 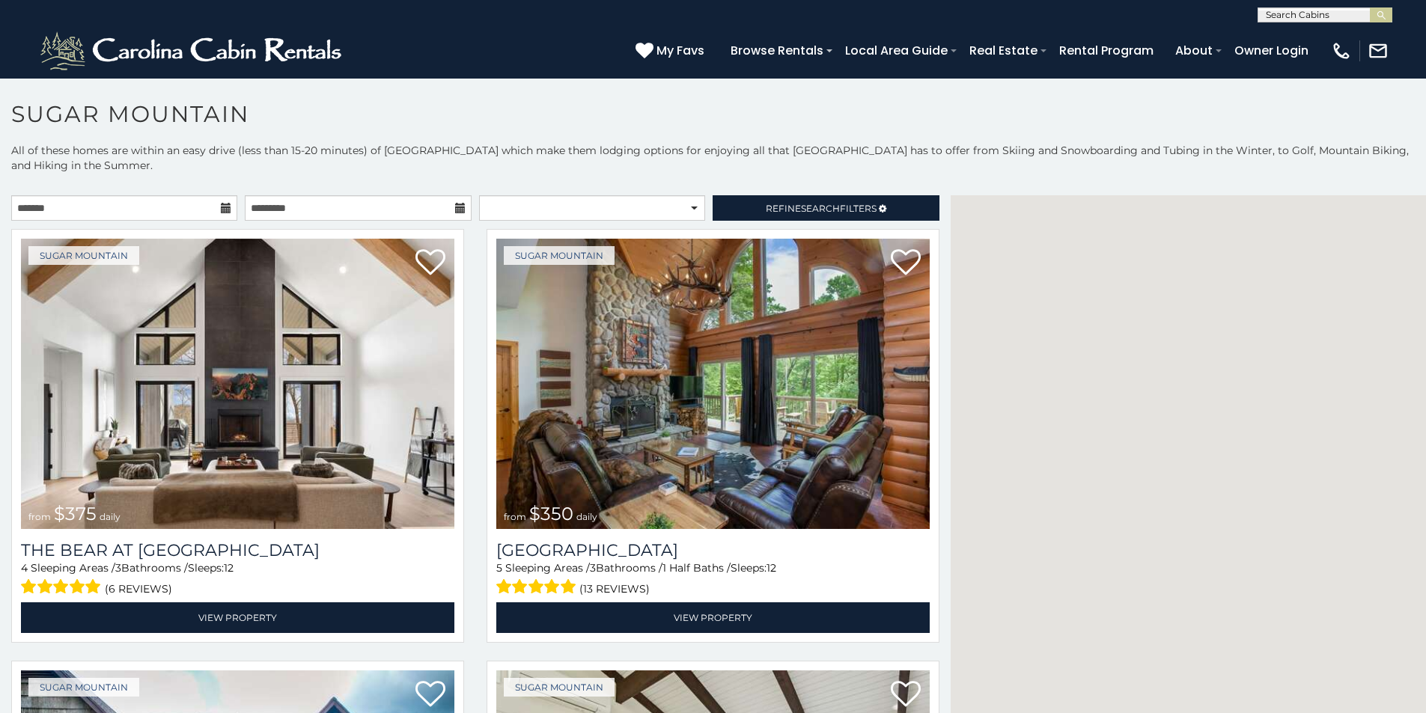 I want to click on a: Grouse Moor Lodge from $350 daily, so click(x=713, y=384).